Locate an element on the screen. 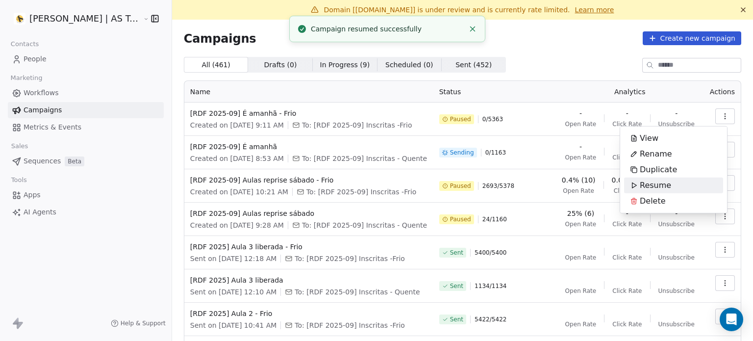  span: Delete is located at coordinates (653, 201).